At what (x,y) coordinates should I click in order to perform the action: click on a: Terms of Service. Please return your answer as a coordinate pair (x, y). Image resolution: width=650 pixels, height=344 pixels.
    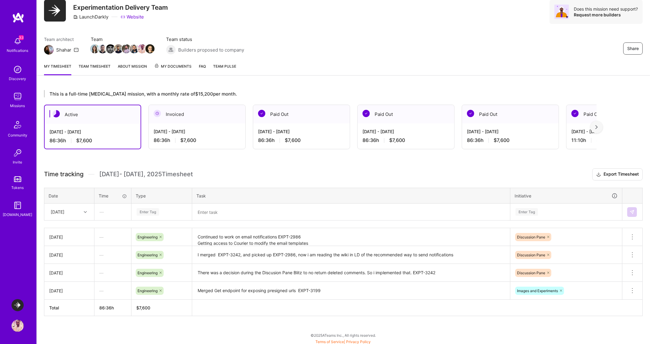
    Looking at the image, I should click on (330, 342).